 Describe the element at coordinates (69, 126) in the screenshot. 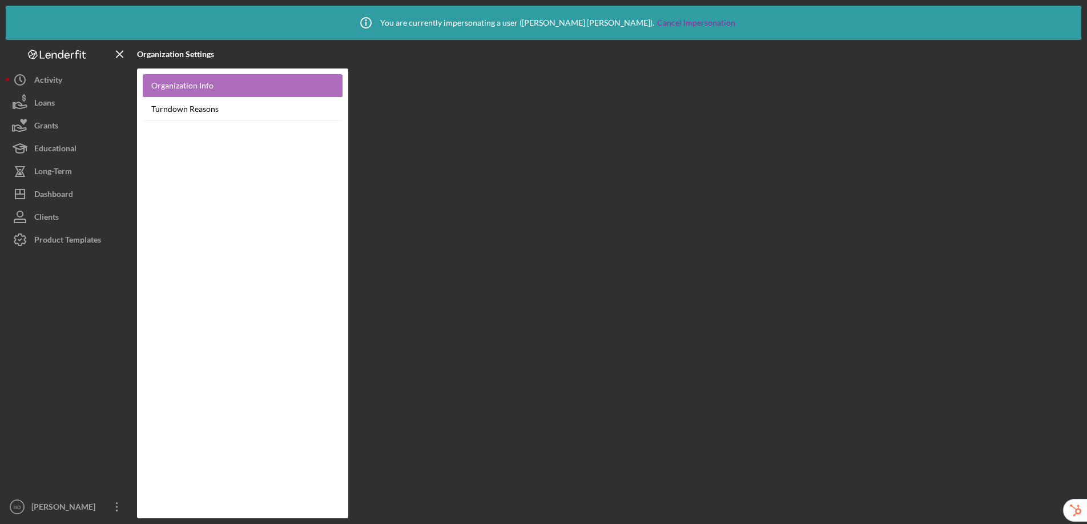

I see `a: Grants` at that location.